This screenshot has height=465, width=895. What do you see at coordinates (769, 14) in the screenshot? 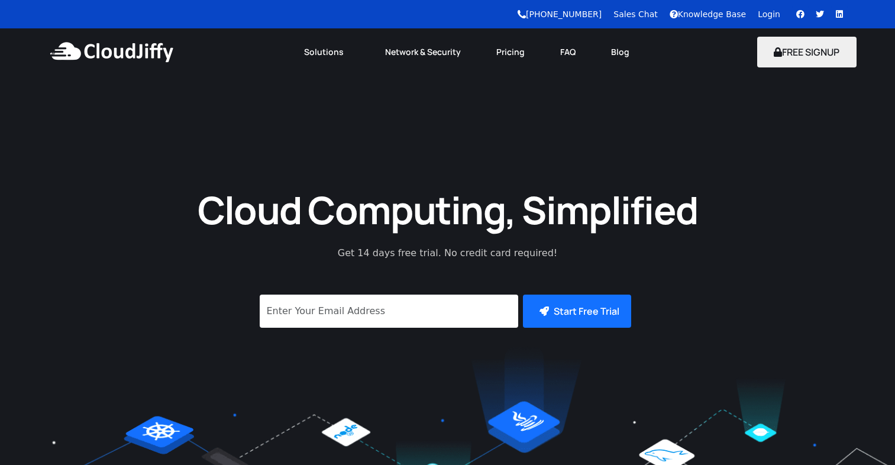
I see `a: Login` at bounding box center [769, 14].